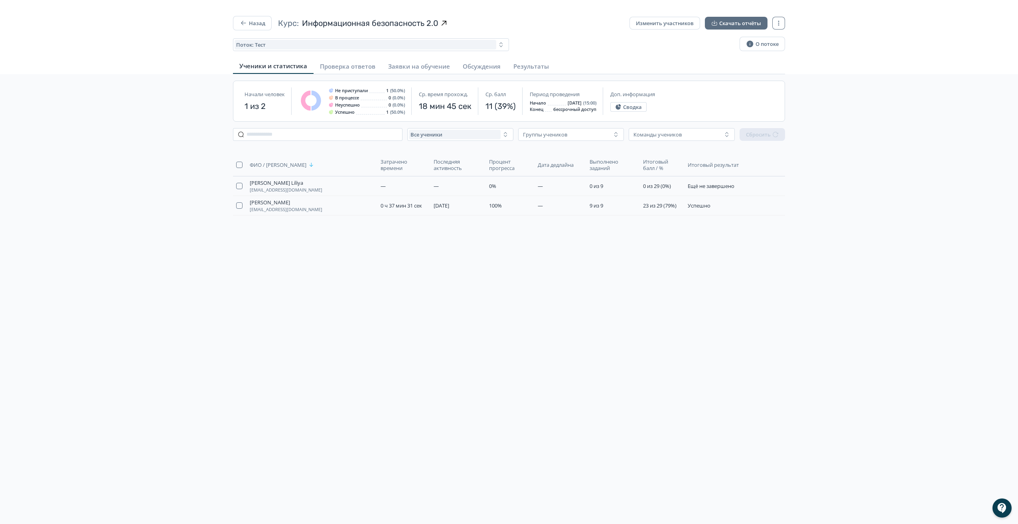 The image size is (1018, 524). Describe the element at coordinates (427, 134) in the screenshot. I see `span: Все ученики` at that location.